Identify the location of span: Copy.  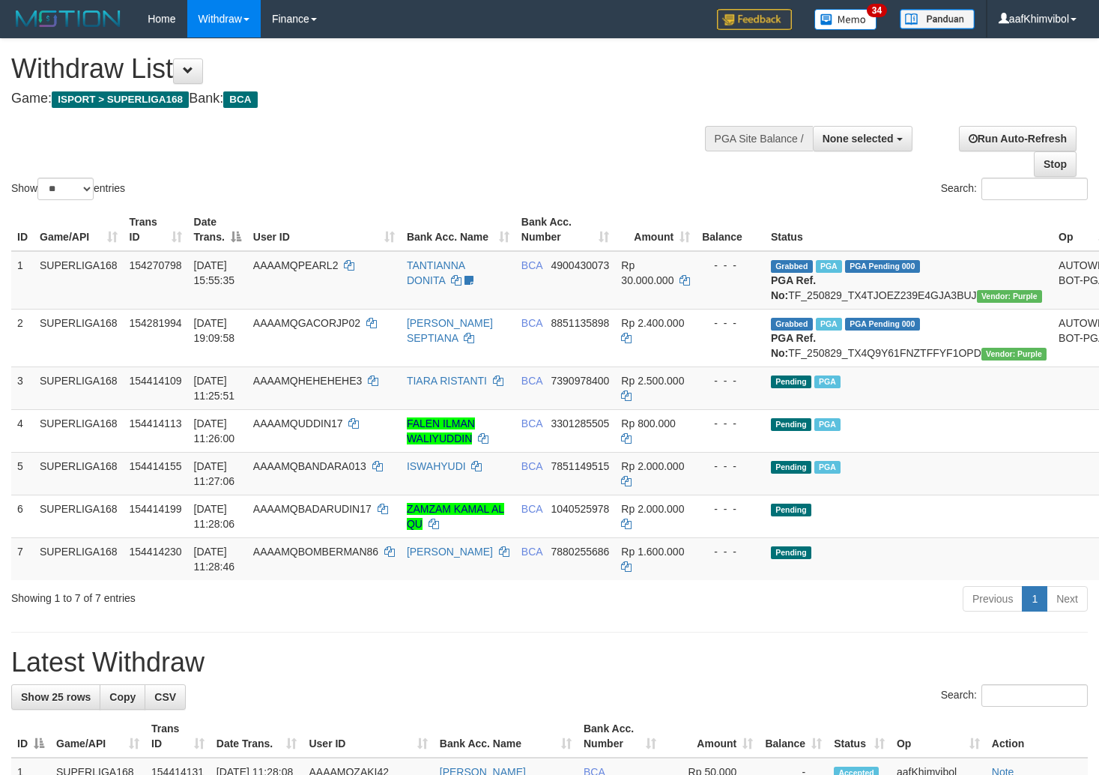
(122, 697).